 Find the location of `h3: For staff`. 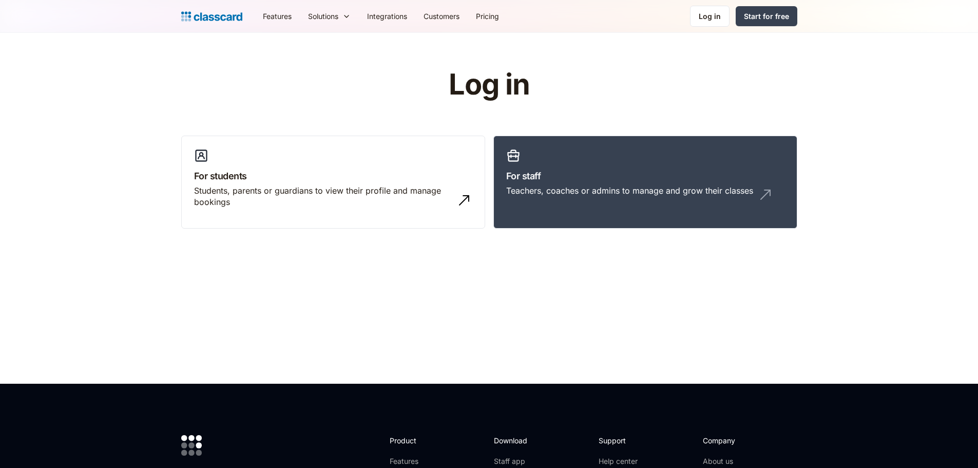

h3: For staff is located at coordinates (645, 176).